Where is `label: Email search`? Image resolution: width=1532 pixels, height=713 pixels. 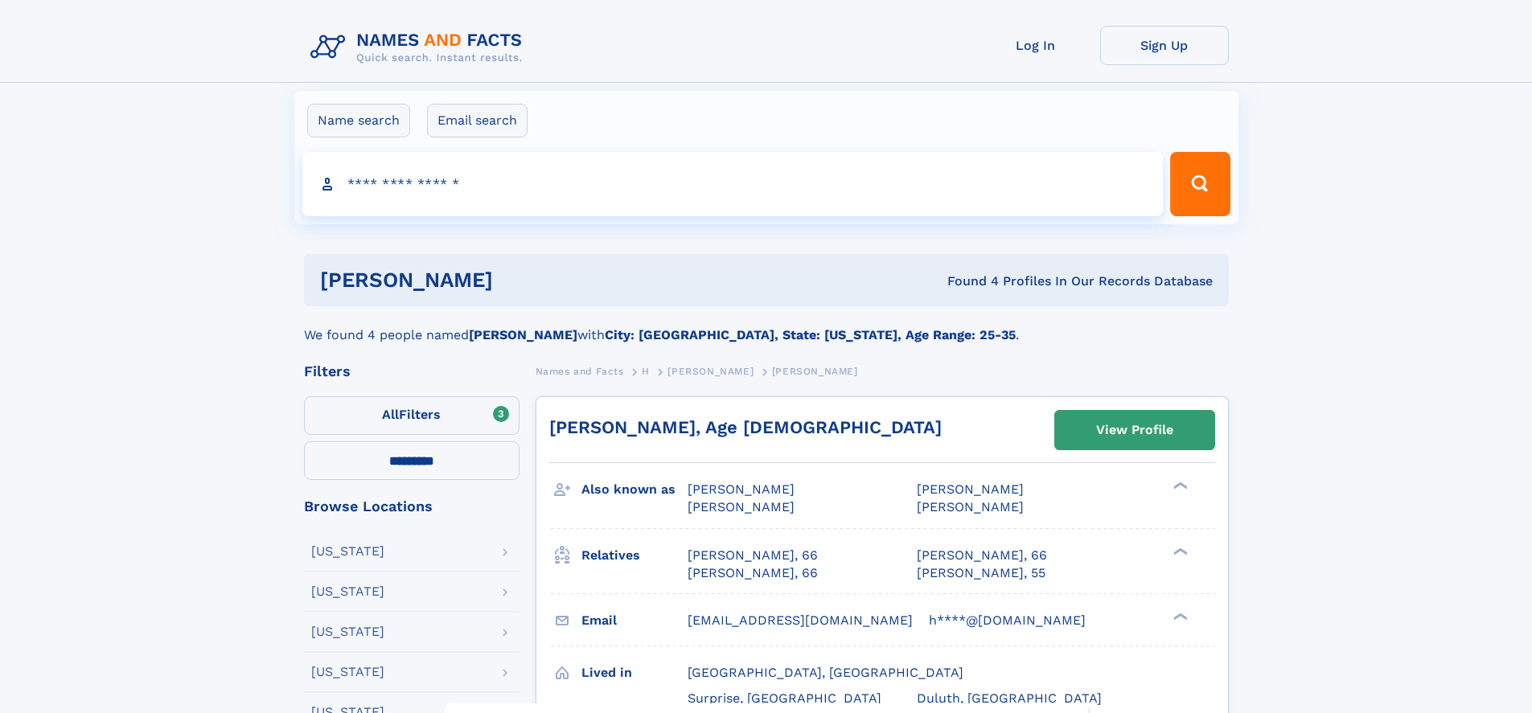
label: Email search is located at coordinates (477, 121).